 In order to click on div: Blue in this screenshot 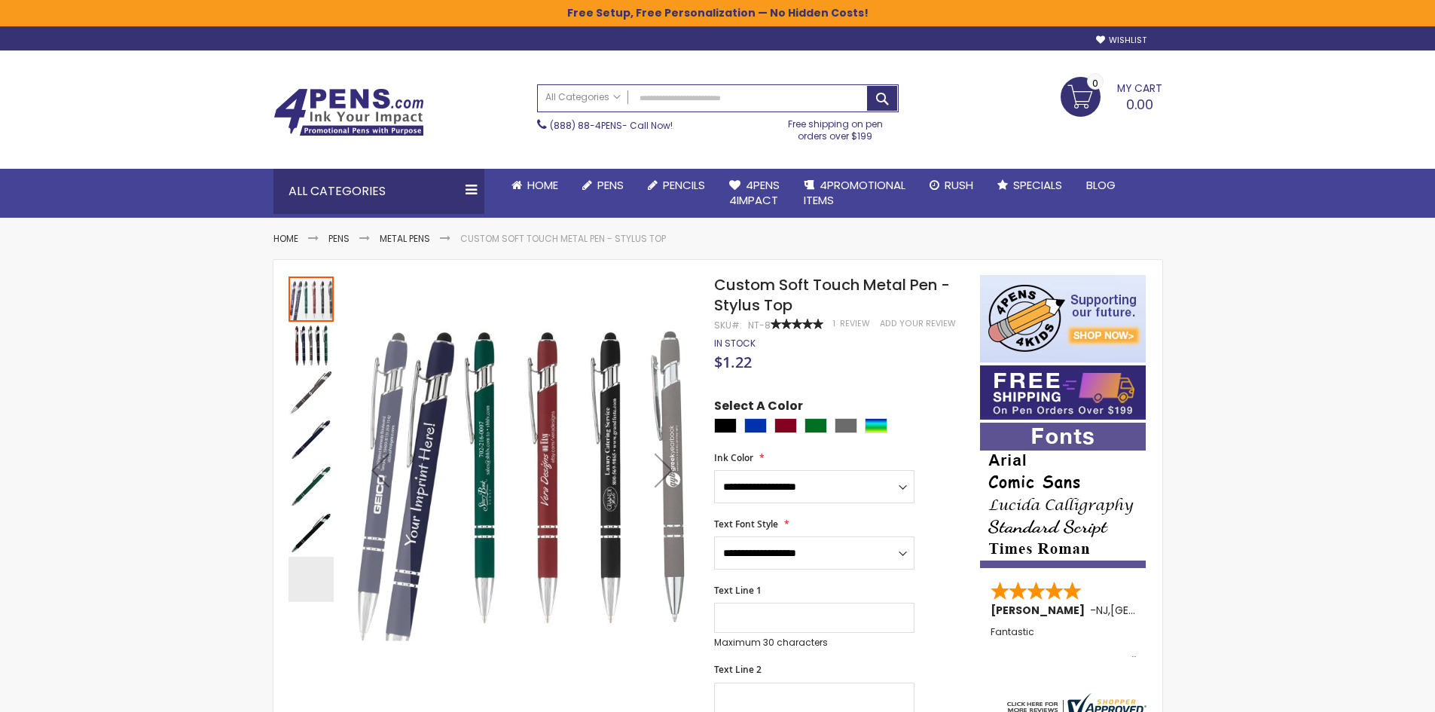, I will do `click(756, 426)`.